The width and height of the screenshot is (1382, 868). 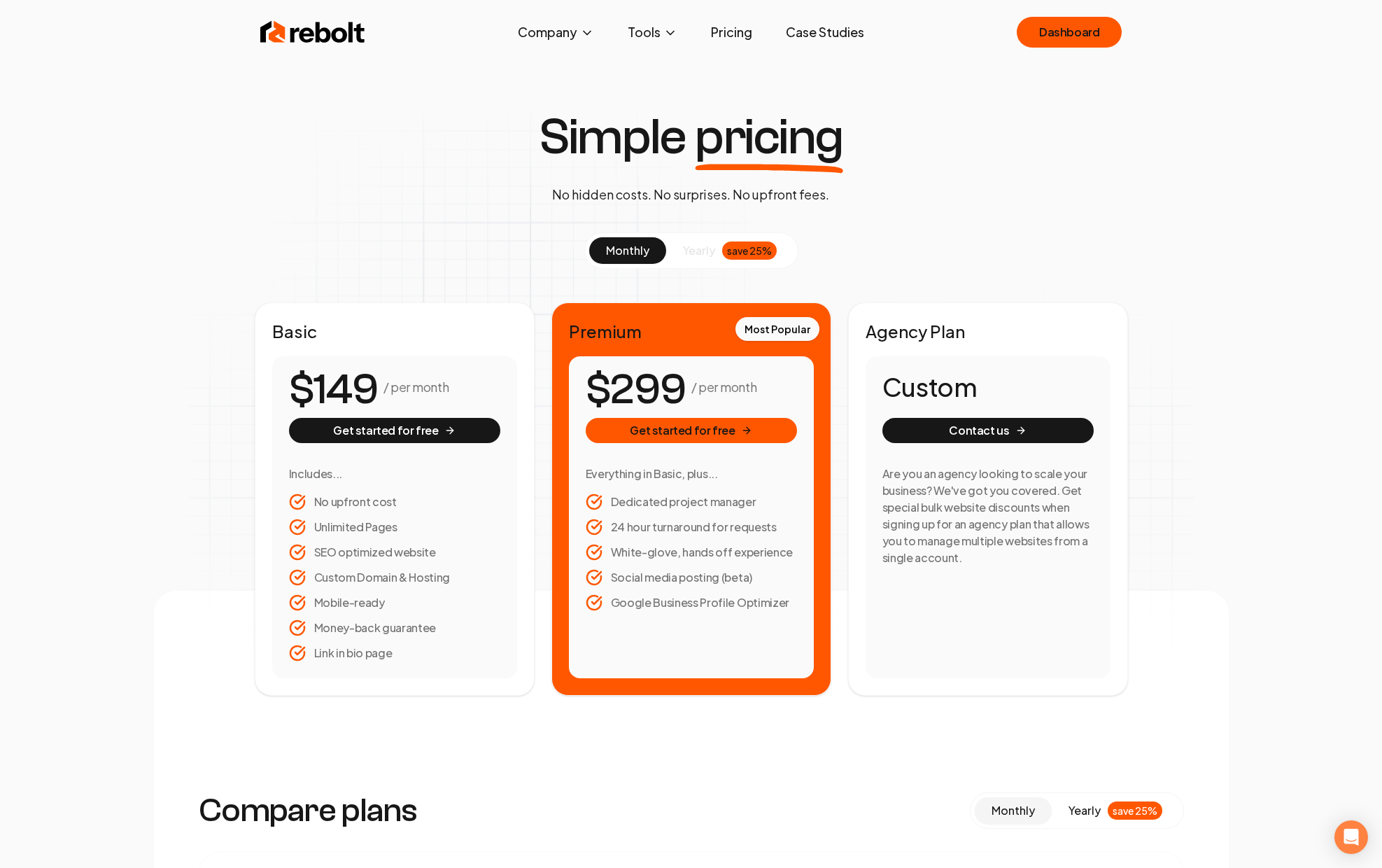 What do you see at coordinates (395, 331) in the screenshot?
I see `h2: Basic` at bounding box center [395, 331].